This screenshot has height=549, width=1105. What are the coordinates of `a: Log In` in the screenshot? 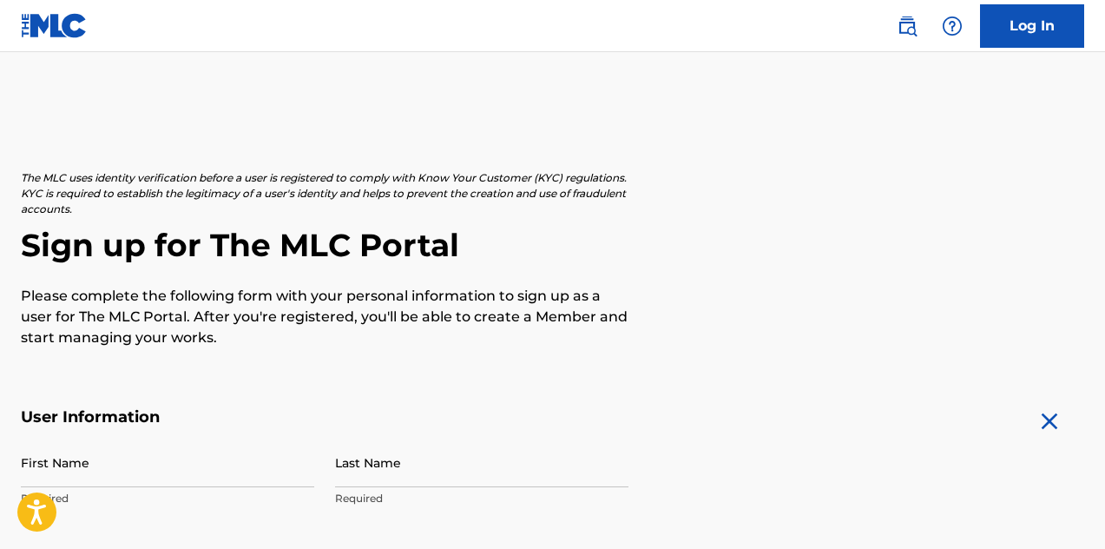 It's located at (1032, 26).